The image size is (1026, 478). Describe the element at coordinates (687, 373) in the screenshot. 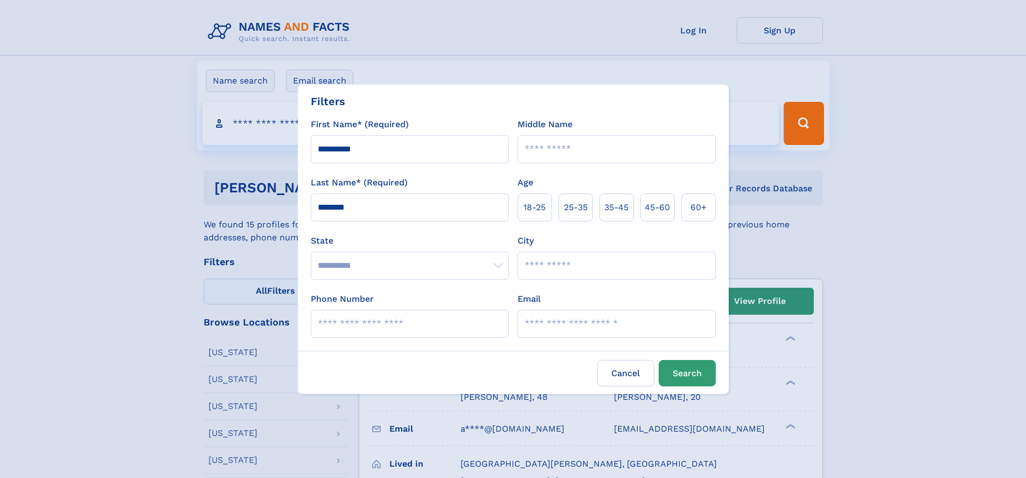

I see `button: Search` at that location.